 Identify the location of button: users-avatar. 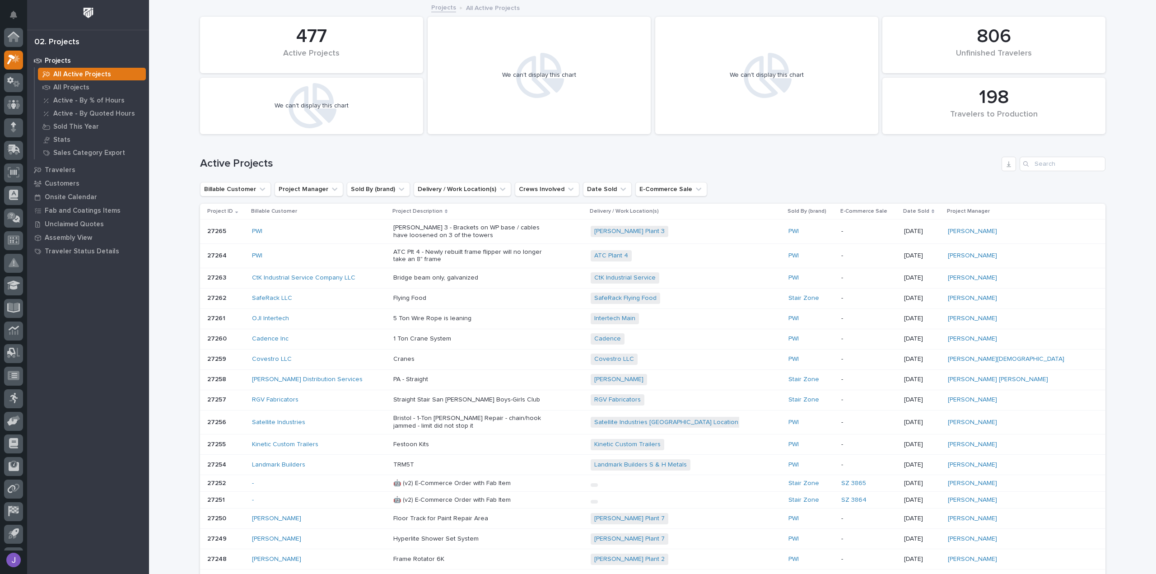
(14, 560).